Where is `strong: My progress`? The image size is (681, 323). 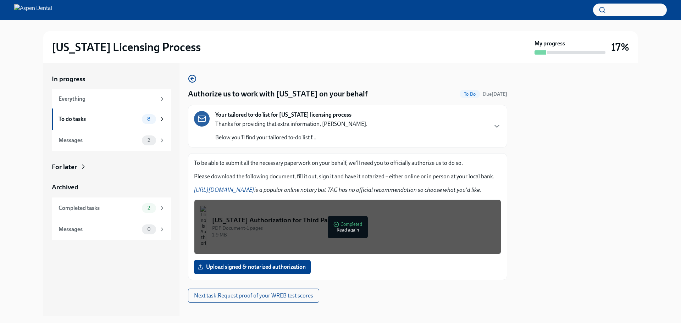
strong: My progress is located at coordinates (549, 44).